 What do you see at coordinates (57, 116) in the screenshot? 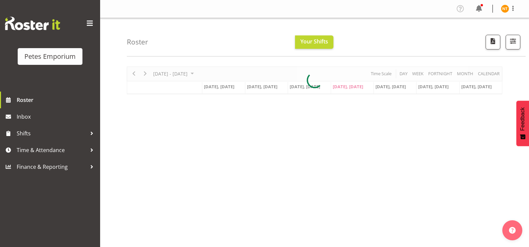
I see `span: Inbox` at bounding box center [57, 116].